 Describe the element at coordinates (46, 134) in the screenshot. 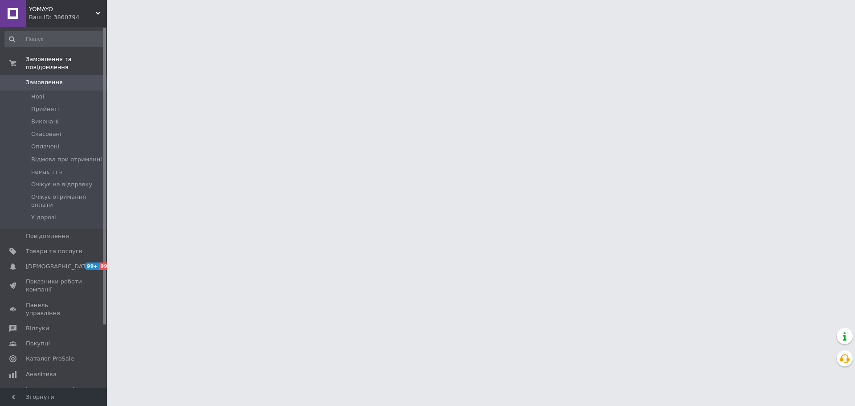

I see `span: Скасовані` at that location.